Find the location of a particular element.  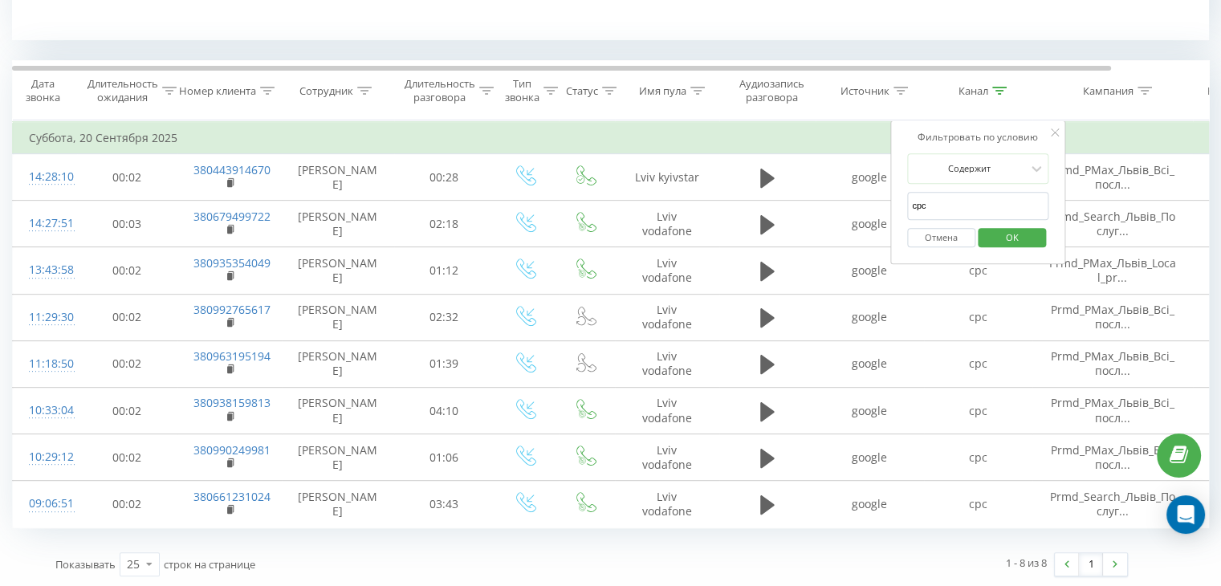

a: 380661231024 is located at coordinates (232, 496).